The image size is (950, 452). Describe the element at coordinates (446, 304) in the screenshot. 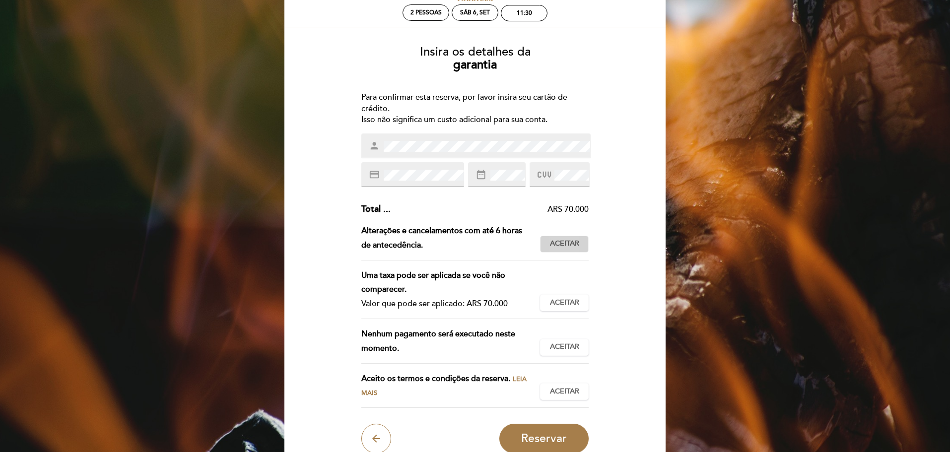

I see `div: Valor que pode ser aplicado: ARS 70.000` at that location.